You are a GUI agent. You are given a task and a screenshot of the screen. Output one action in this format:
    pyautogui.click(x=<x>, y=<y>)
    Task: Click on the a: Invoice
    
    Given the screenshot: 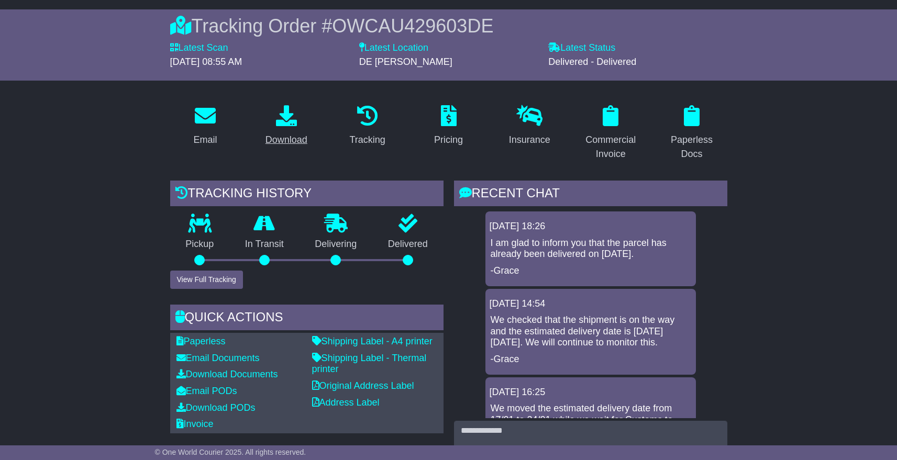 What is the action you would take?
    pyautogui.click(x=195, y=424)
    